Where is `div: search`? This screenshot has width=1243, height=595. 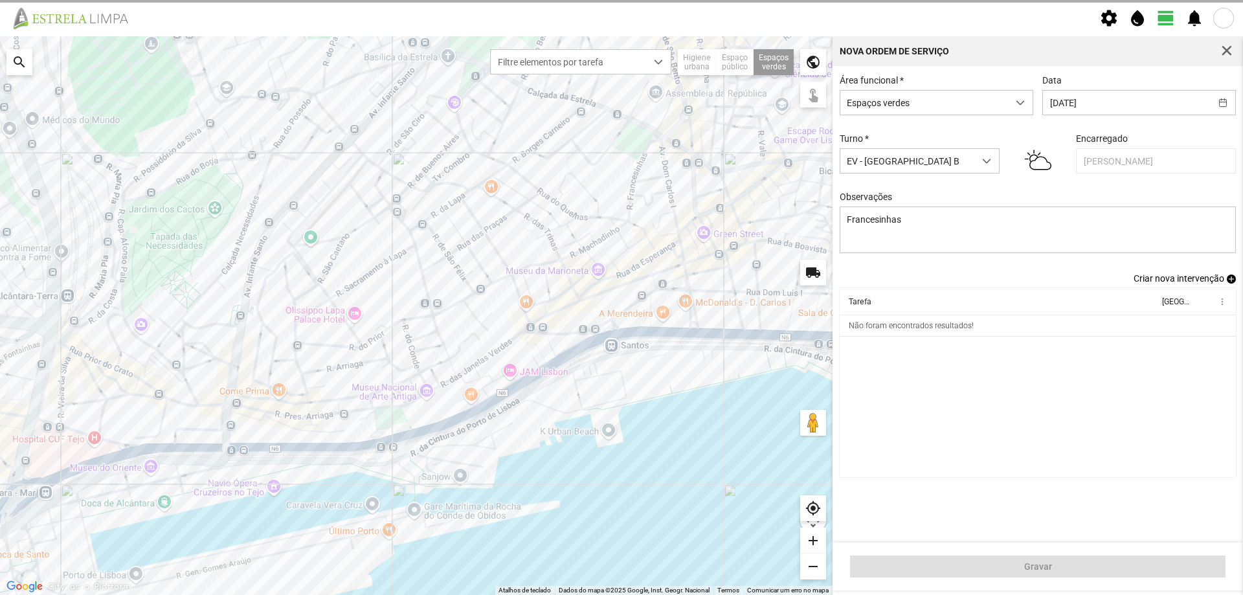 div: search is located at coordinates (19, 62).